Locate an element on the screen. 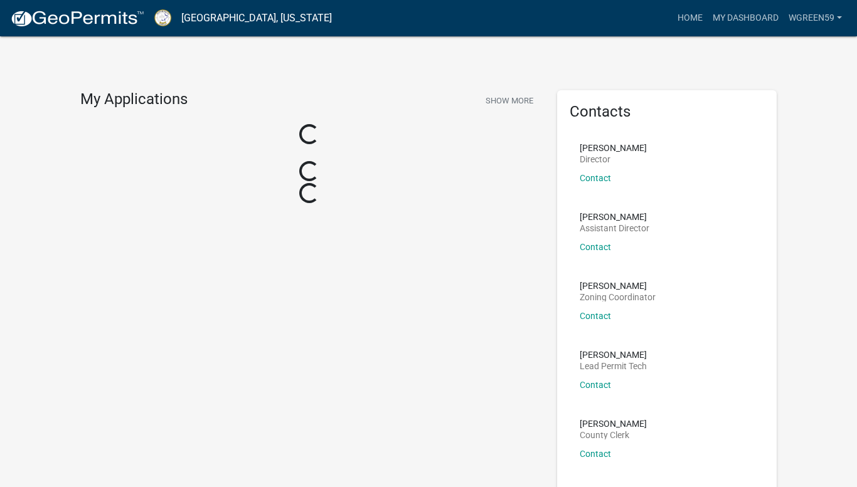 The width and height of the screenshot is (857, 487). h4: My Applications is located at coordinates (134, 100).